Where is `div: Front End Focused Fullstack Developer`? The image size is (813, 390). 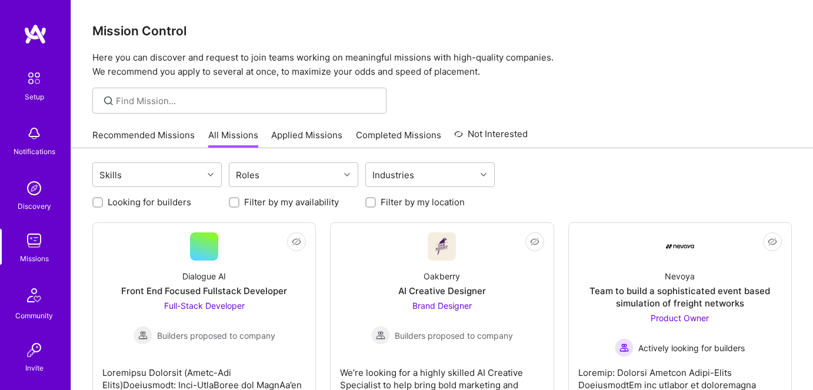 div: Front End Focused Fullstack Developer is located at coordinates (204, 290).